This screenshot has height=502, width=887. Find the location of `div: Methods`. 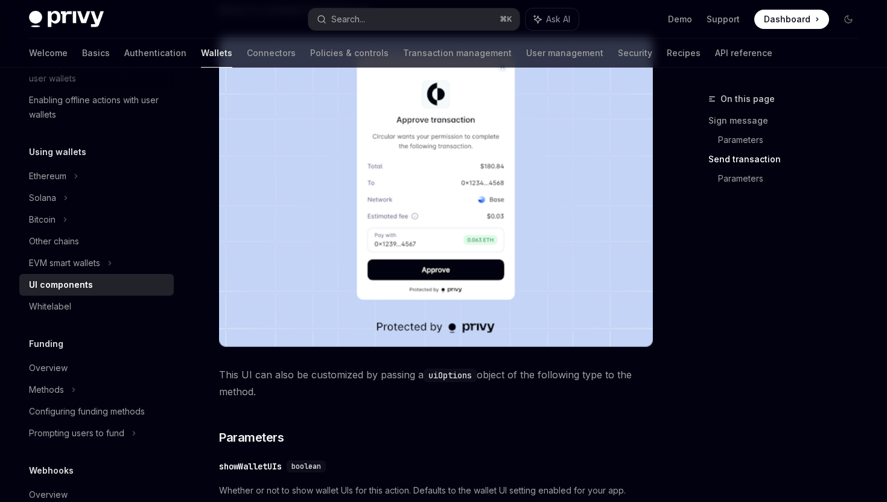

div: Methods is located at coordinates (46, 390).